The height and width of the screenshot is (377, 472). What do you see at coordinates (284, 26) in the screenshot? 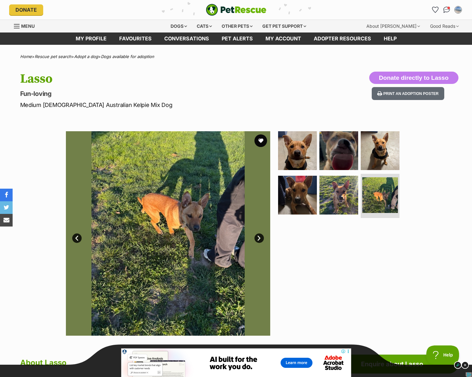
I see `div: Get pet support` at bounding box center [284, 26].